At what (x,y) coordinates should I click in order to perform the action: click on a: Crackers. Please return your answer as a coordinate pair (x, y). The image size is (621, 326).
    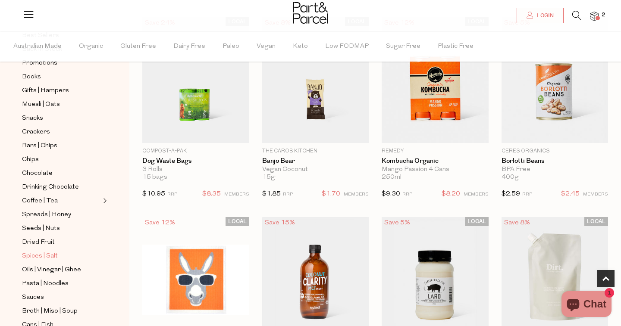
    Looking at the image, I should click on (61, 132).